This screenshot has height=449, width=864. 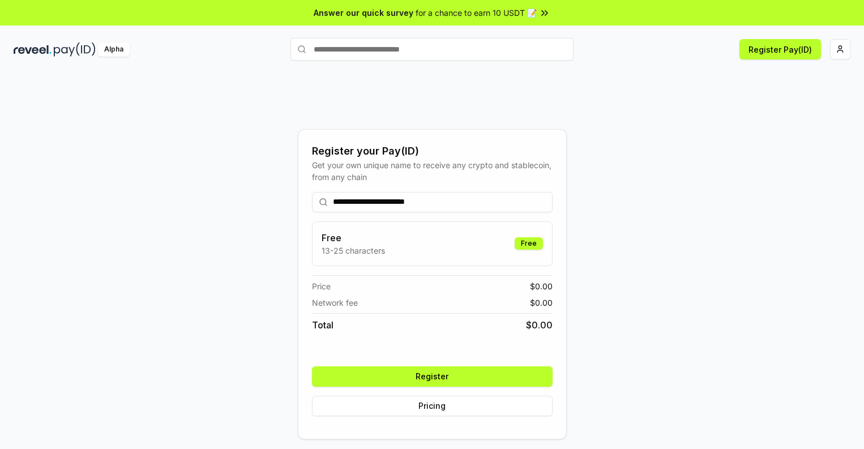 What do you see at coordinates (432, 377) in the screenshot?
I see `button: Register` at bounding box center [432, 377].